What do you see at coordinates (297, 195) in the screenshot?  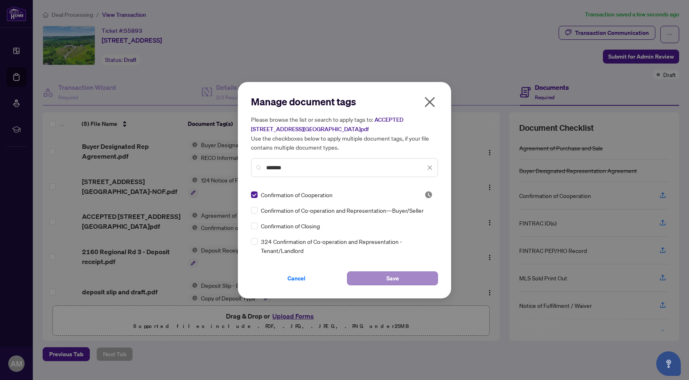 I see `span: Confirmation of Cooperation` at bounding box center [297, 195].